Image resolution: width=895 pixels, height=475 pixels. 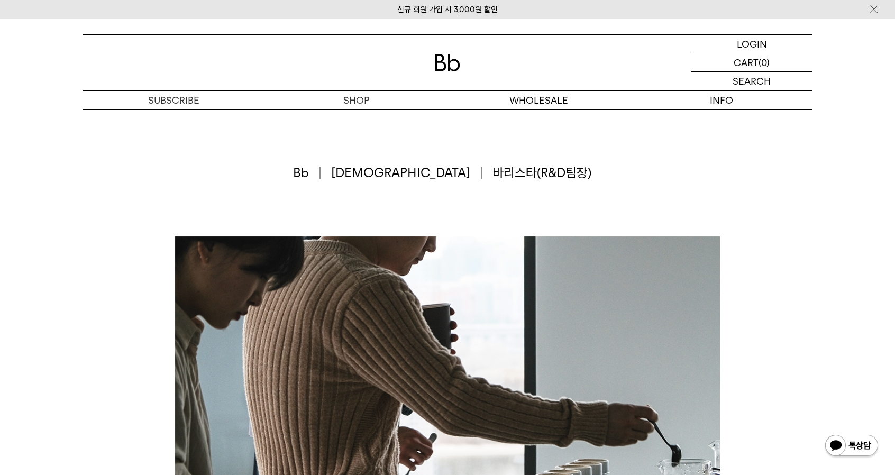 What do you see at coordinates (307, 173) in the screenshot?
I see `span: Bb` at bounding box center [307, 173].